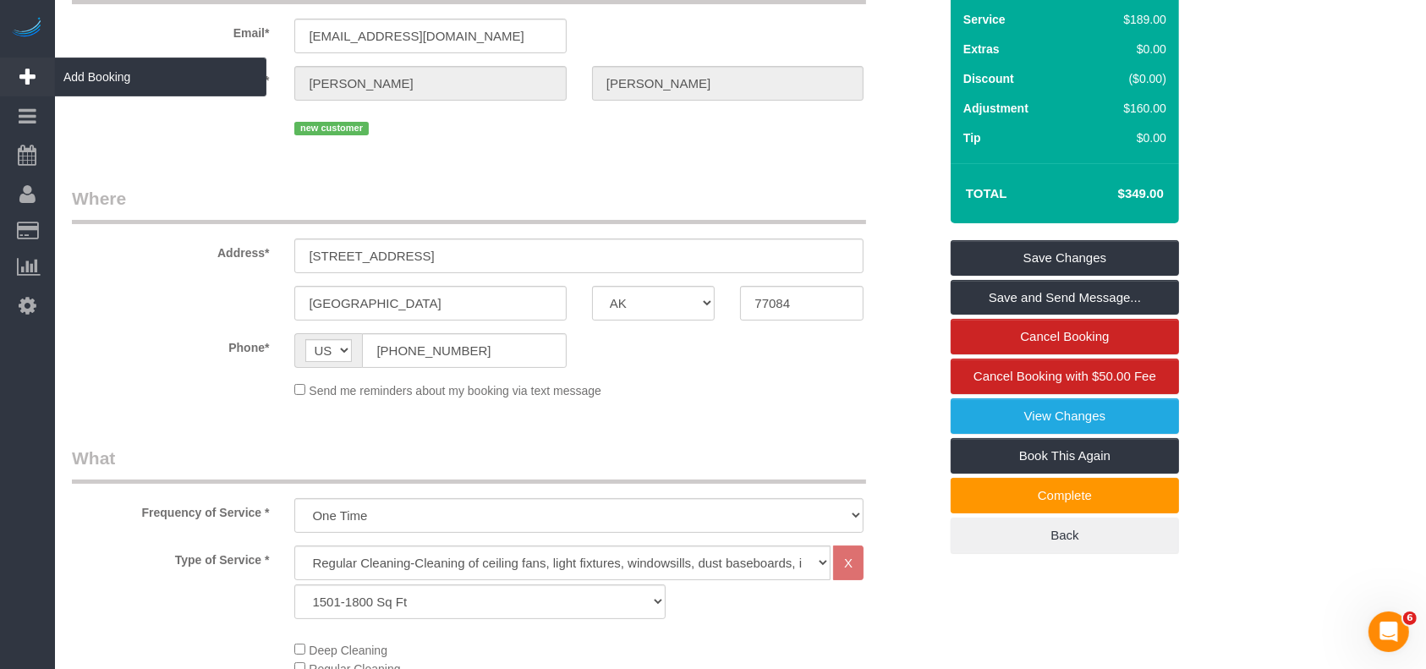 This screenshot has width=1426, height=669. I want to click on label: Service, so click(984, 19).